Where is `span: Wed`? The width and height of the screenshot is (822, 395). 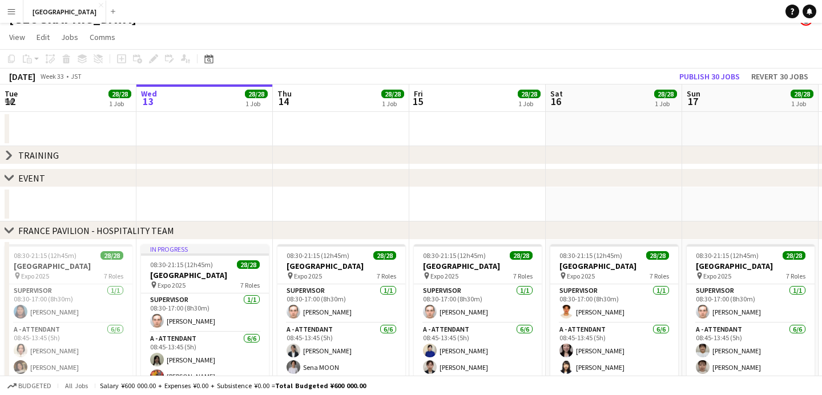 span: Wed is located at coordinates (149, 94).